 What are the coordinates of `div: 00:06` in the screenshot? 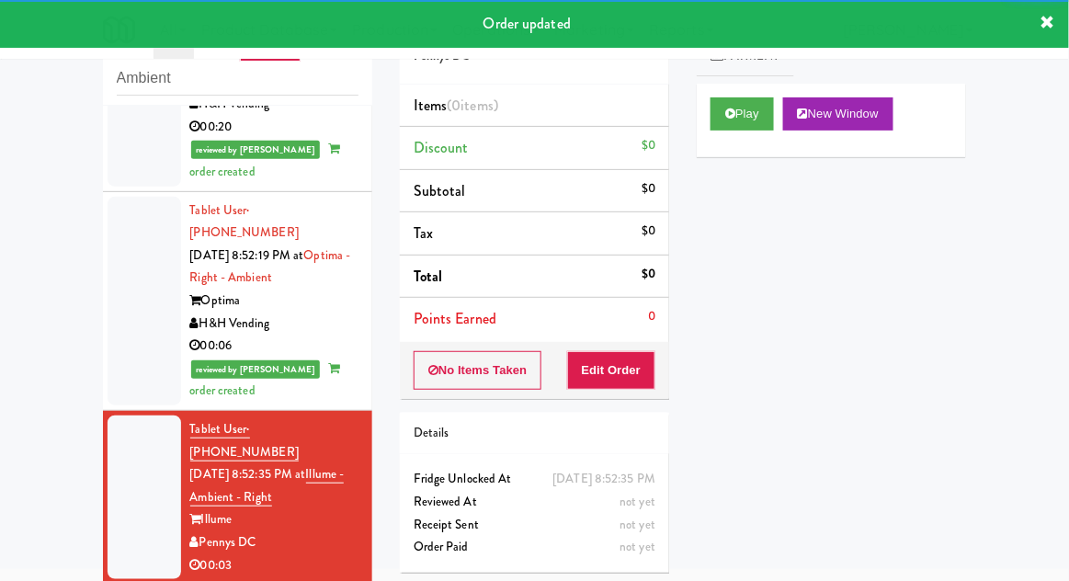 It's located at (274, 345).